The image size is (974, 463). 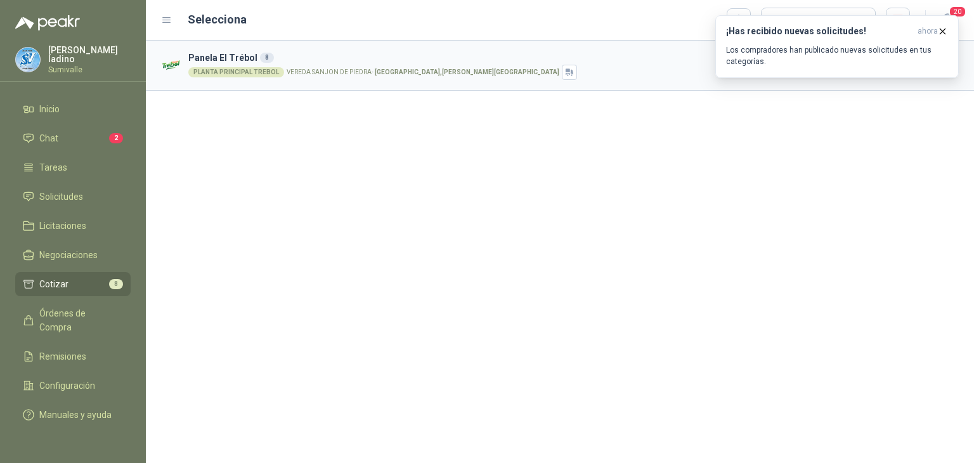 I want to click on span: Configuración, so click(x=67, y=386).